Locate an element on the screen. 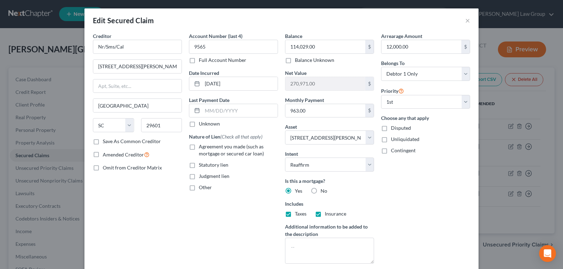  span: No is located at coordinates (324, 191).